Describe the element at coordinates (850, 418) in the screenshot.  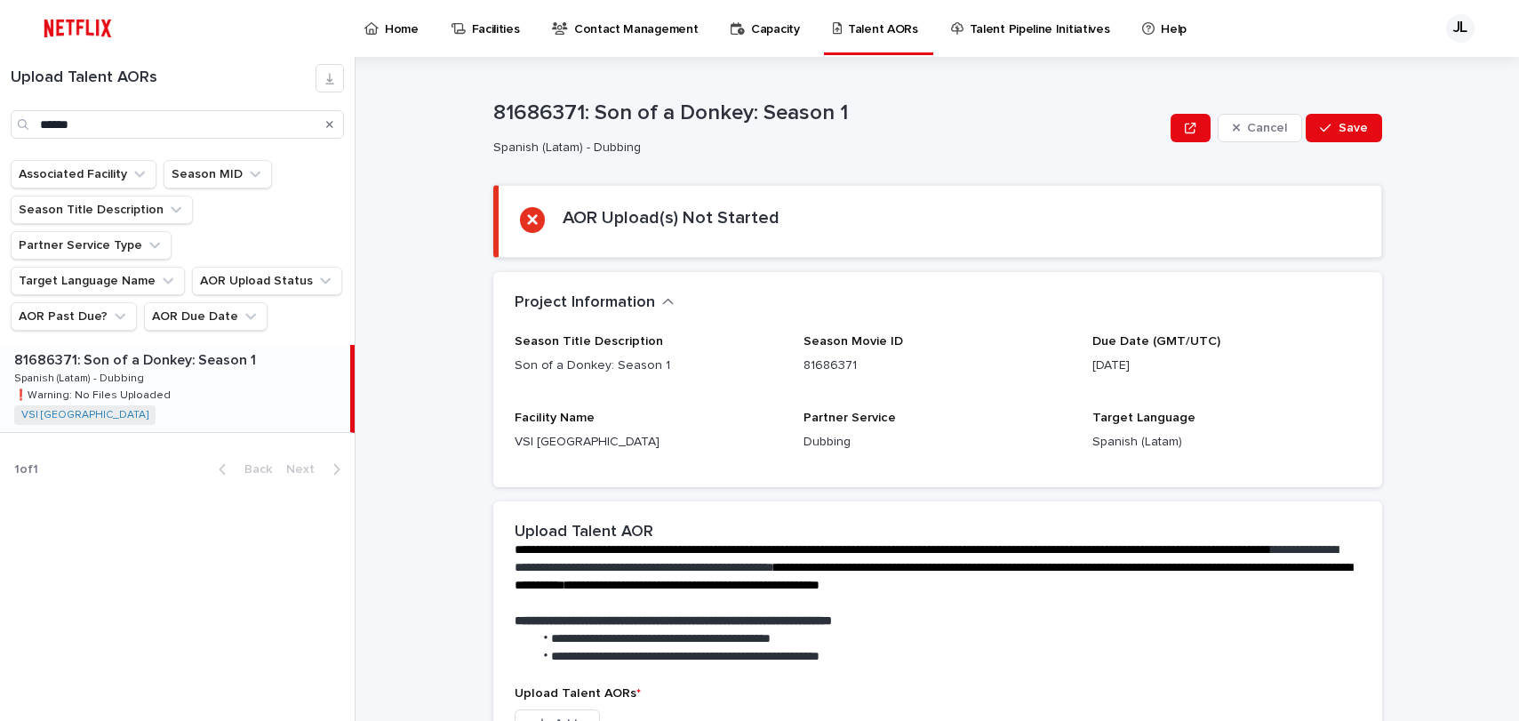
I see `span: Partner Service` at that location.